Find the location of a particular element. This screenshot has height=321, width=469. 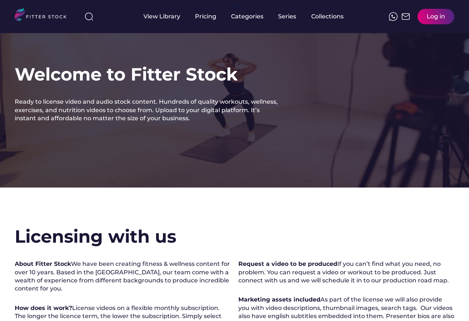

img: Frame%2051.svg is located at coordinates (406, 17).